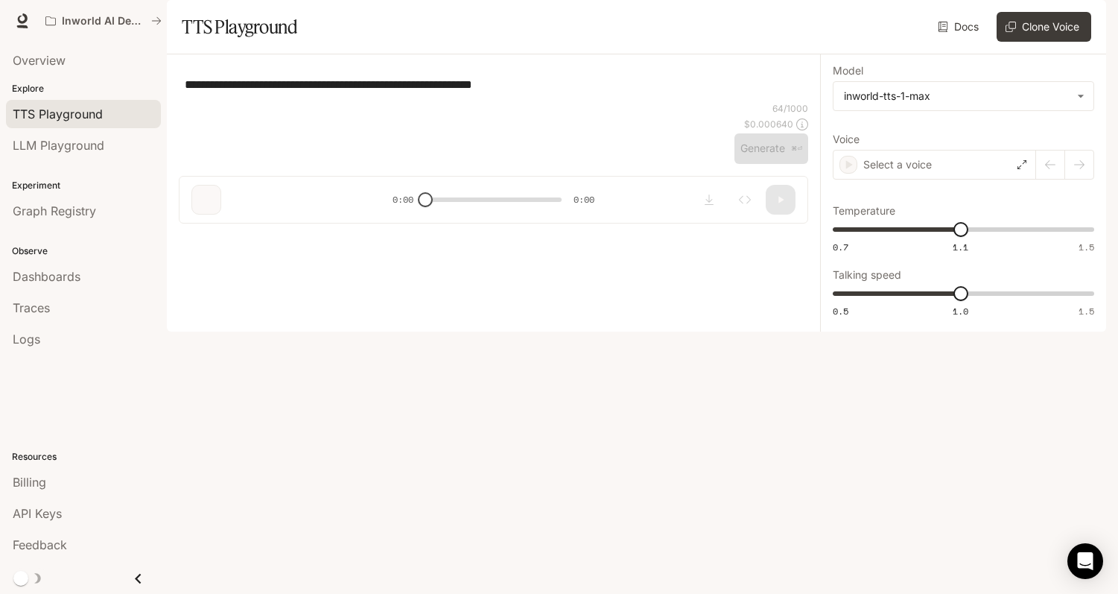 The height and width of the screenshot is (594, 1118). What do you see at coordinates (960, 311) in the screenshot?
I see `span: 1.0` at bounding box center [960, 311].